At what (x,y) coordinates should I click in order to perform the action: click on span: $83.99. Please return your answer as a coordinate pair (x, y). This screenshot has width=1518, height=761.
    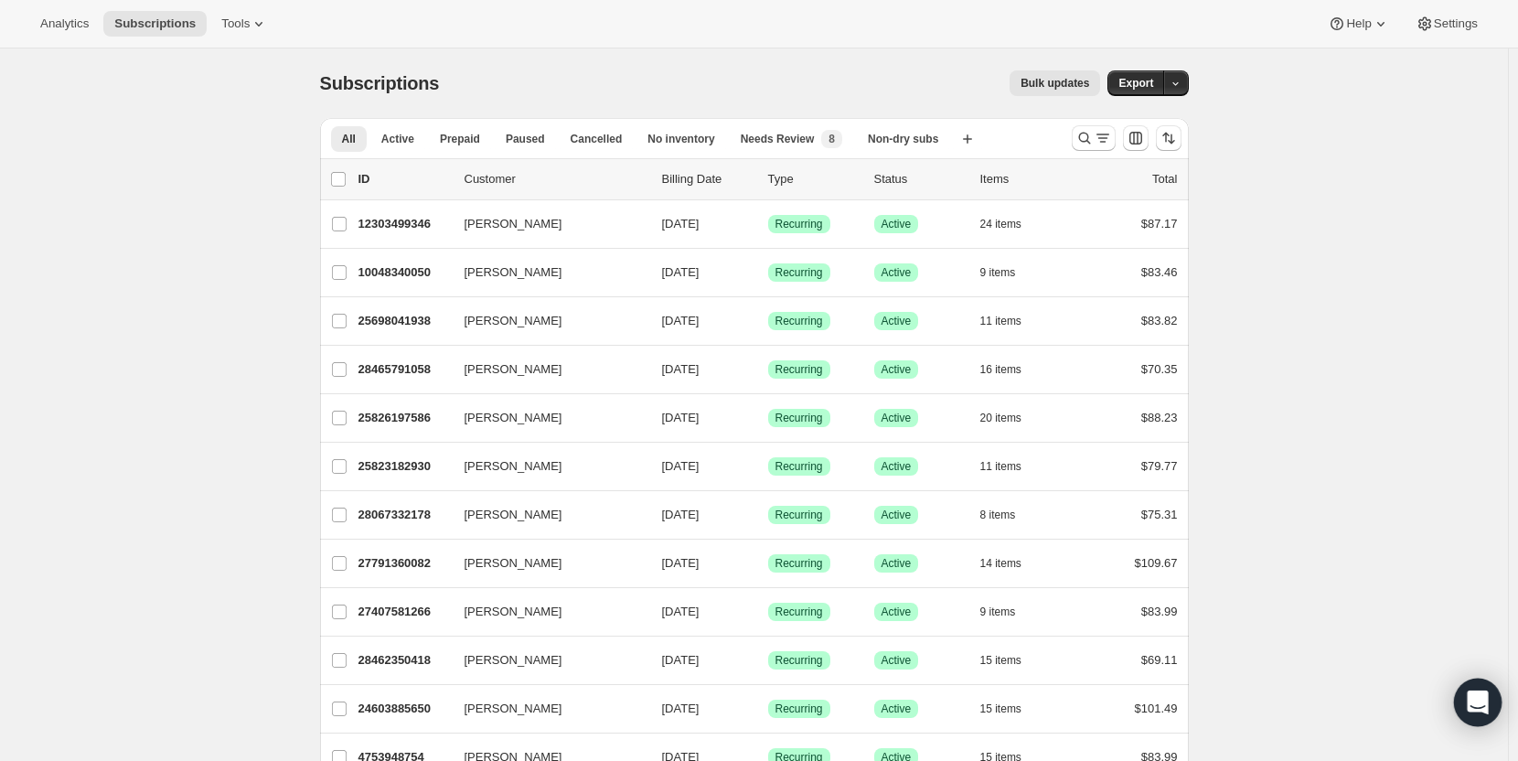
    Looking at the image, I should click on (1159, 611).